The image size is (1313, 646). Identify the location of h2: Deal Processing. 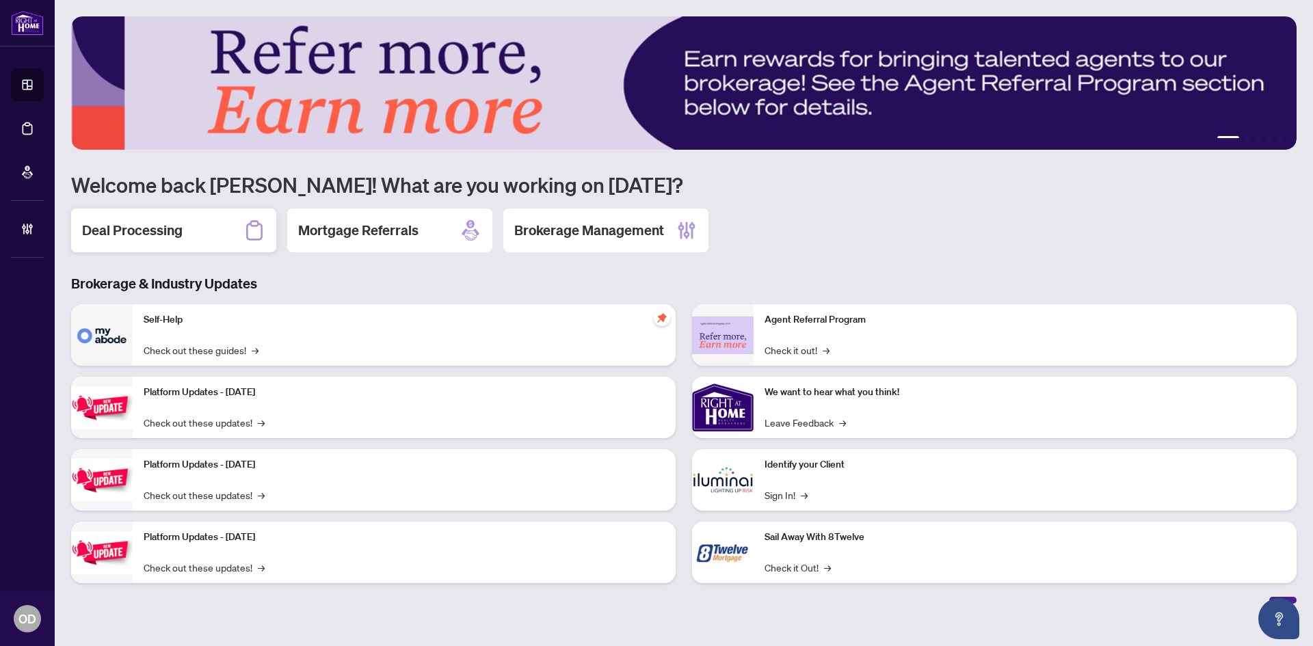
(132, 230).